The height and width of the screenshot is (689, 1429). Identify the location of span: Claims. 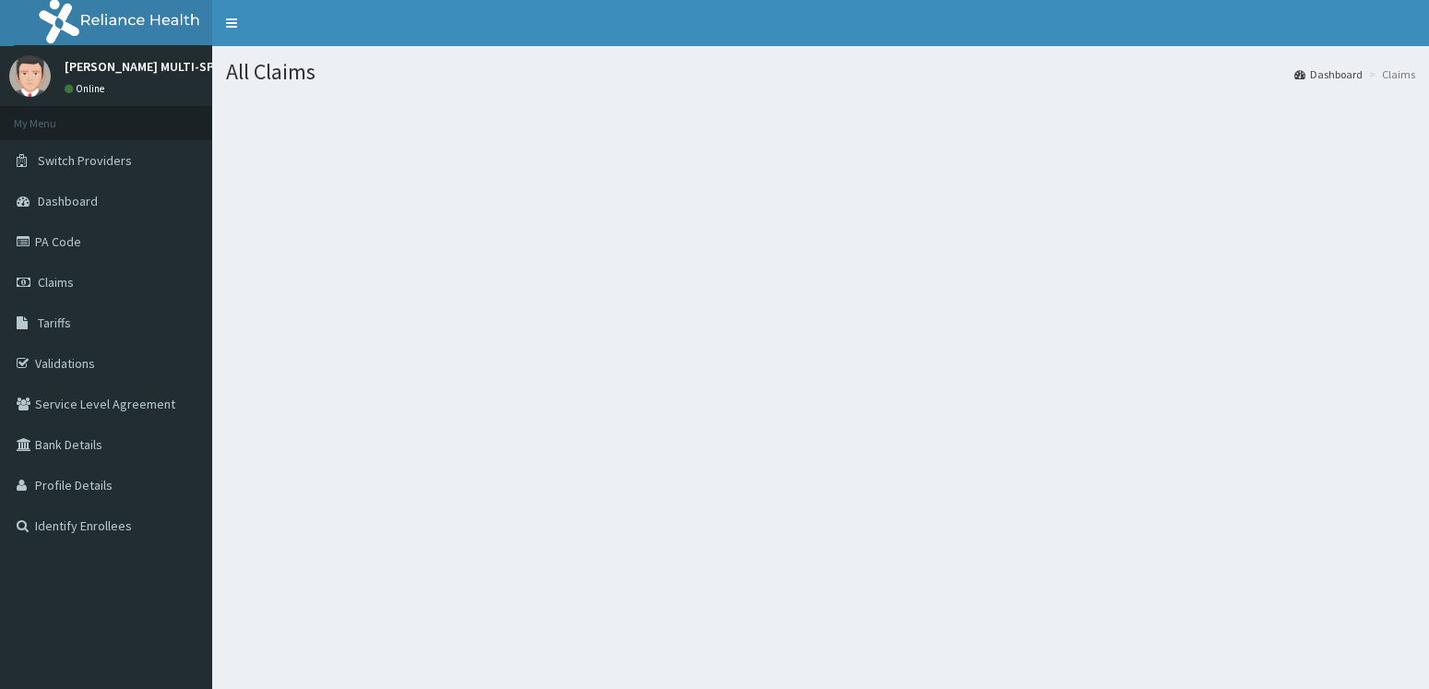
(55, 282).